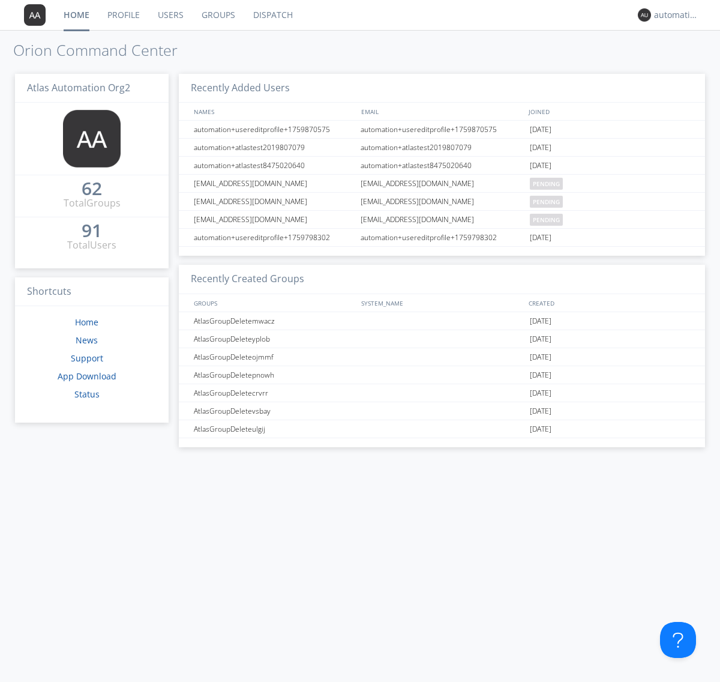 The width and height of the screenshot is (720, 682). I want to click on a: Support, so click(87, 358).